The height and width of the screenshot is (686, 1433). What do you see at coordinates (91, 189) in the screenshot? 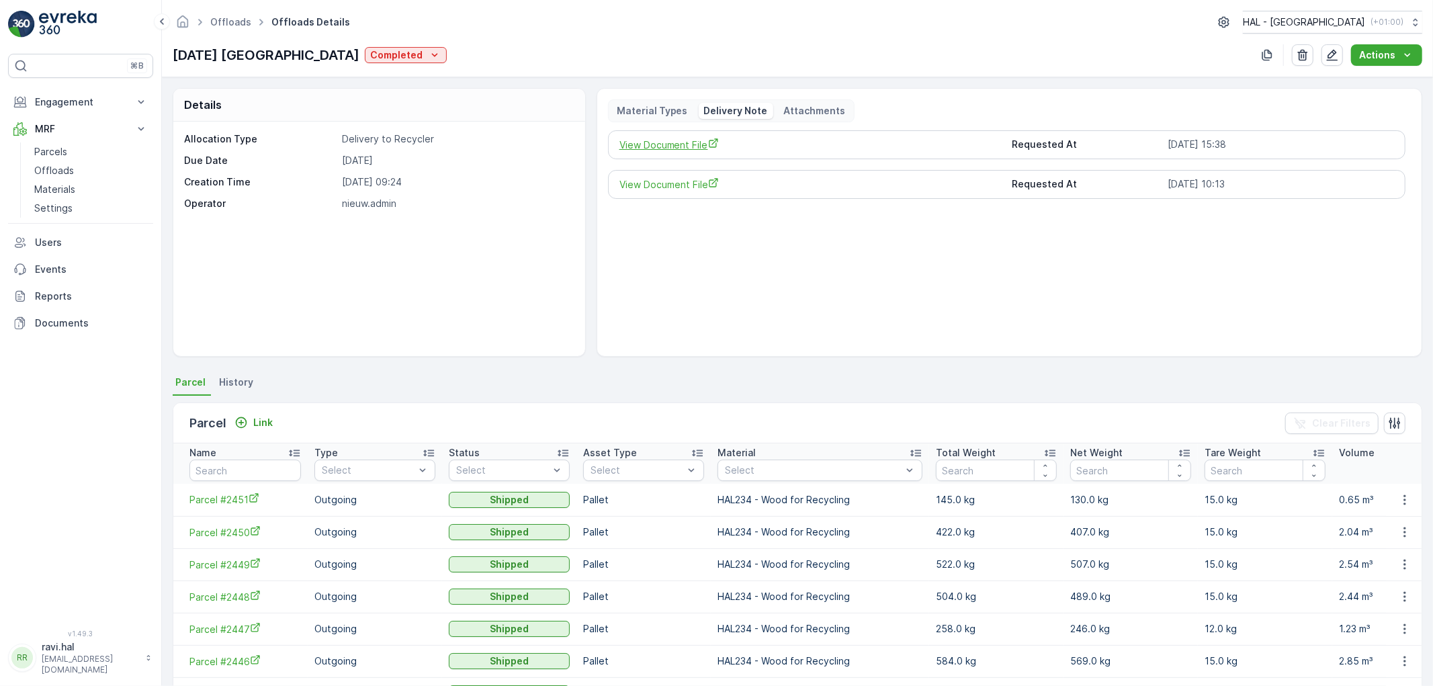
I see `a: Materials` at bounding box center [91, 189].